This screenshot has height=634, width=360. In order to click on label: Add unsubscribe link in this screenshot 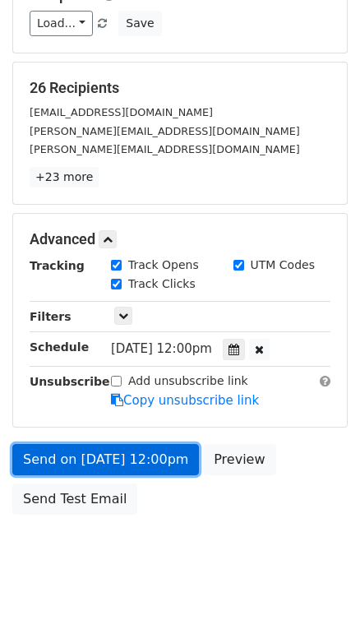, I will do `click(188, 381)`.